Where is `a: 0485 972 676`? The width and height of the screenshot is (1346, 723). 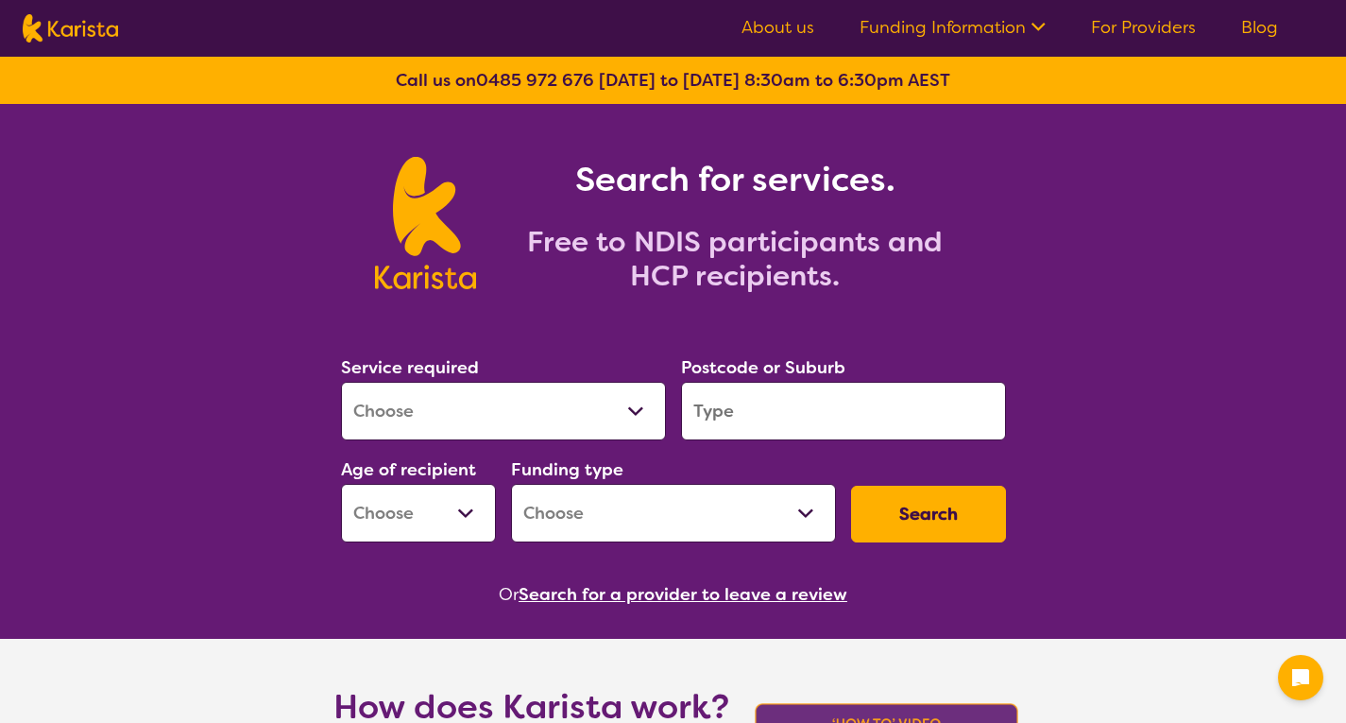
a: 0485 972 676 is located at coordinates (535, 80).